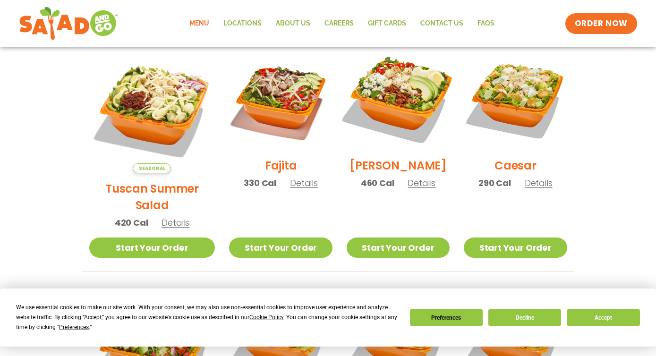 Image resolution: width=656 pixels, height=356 pixels. I want to click on a: ORDER NOW, so click(601, 24).